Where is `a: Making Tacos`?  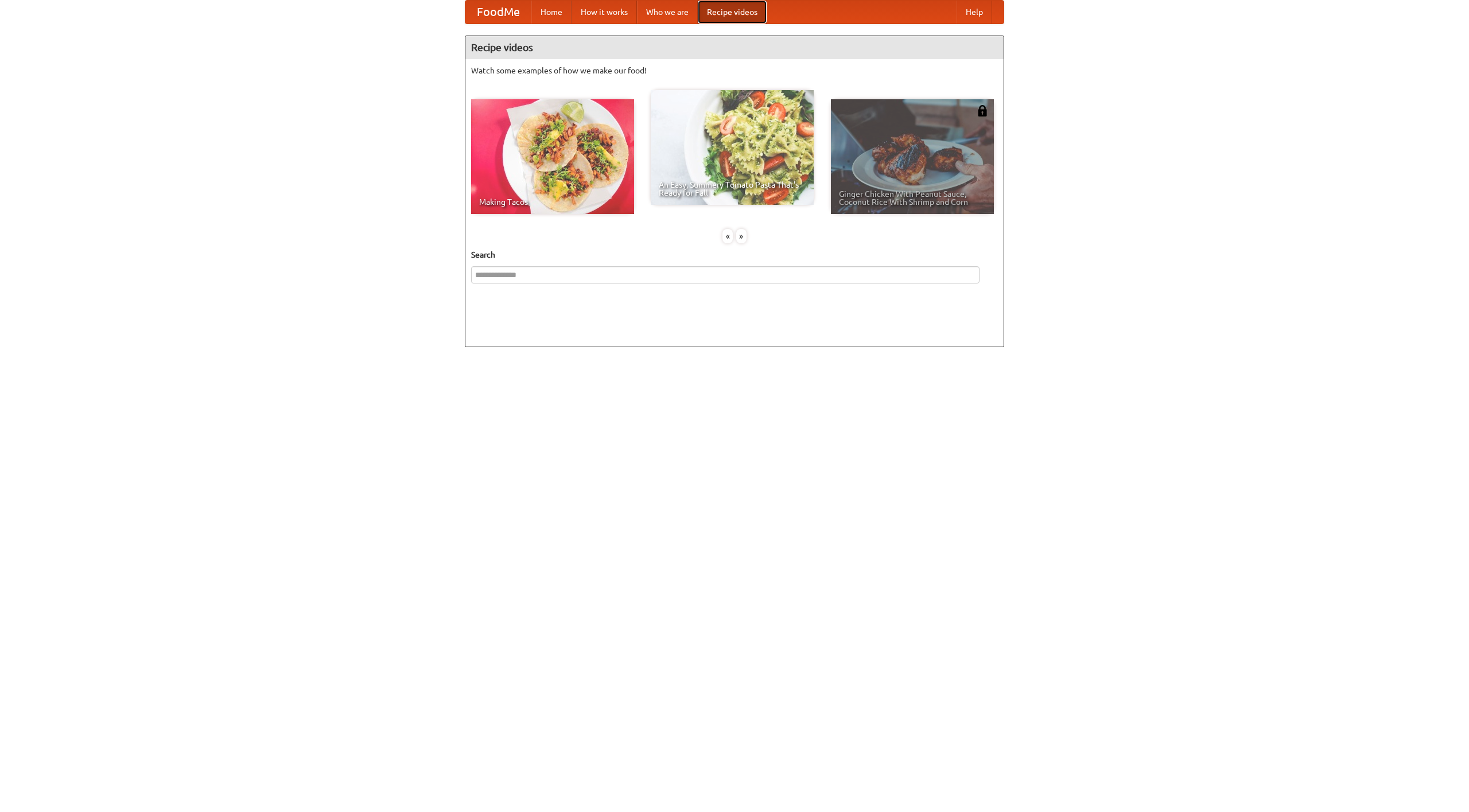 a: Making Tacos is located at coordinates (553, 156).